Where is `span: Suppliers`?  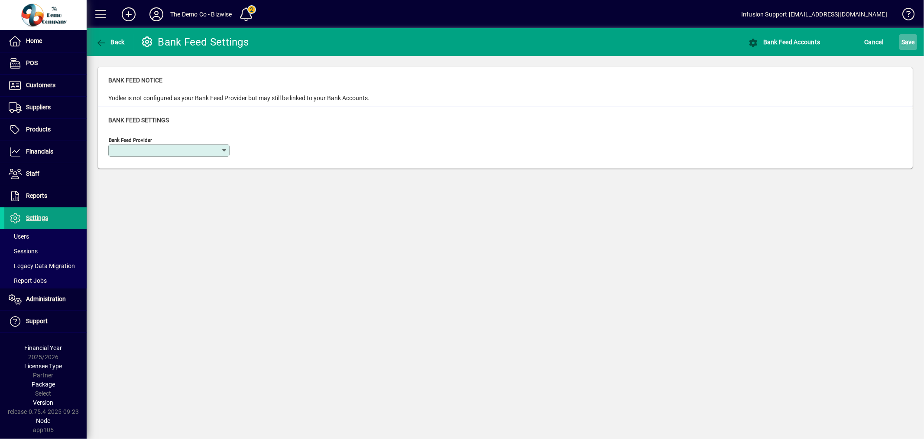
span: Suppliers is located at coordinates (38, 107).